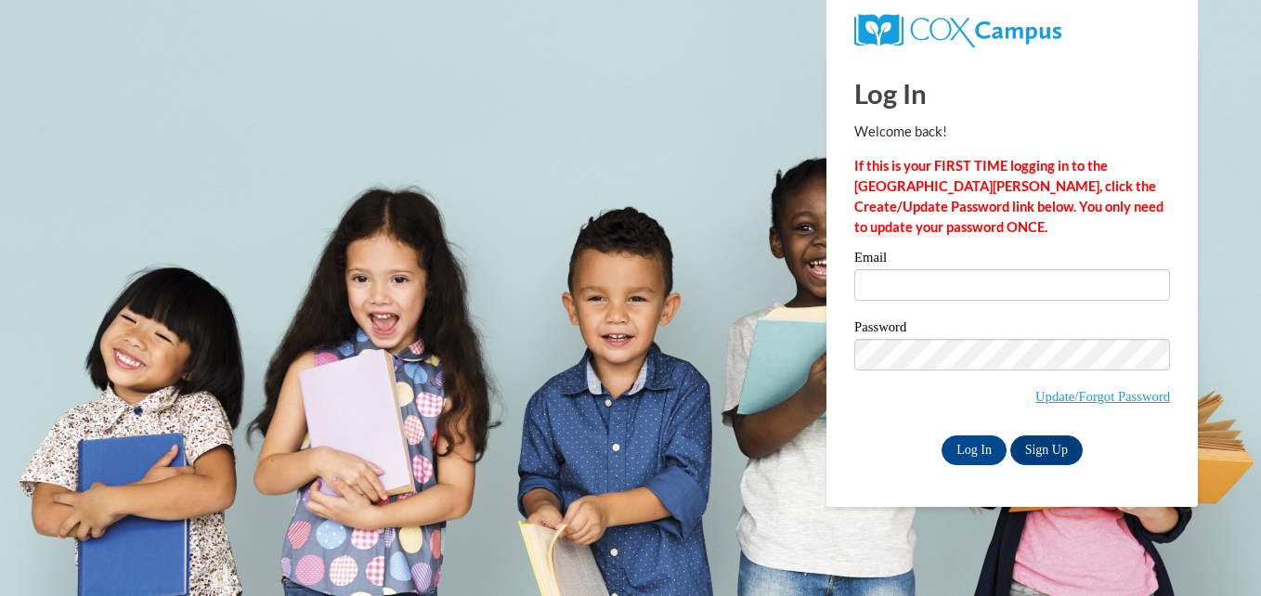 This screenshot has width=1261, height=596. I want to click on label: Email, so click(1012, 260).